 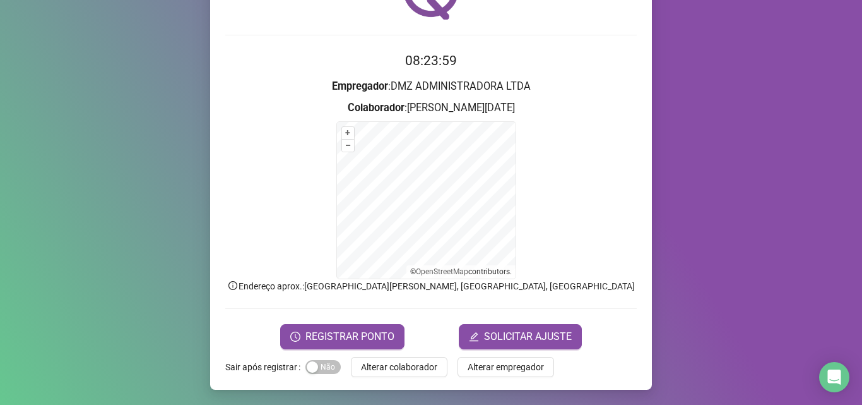 What do you see at coordinates (442, 271) in the screenshot?
I see `a: OpenStreetMap` at bounding box center [442, 271].